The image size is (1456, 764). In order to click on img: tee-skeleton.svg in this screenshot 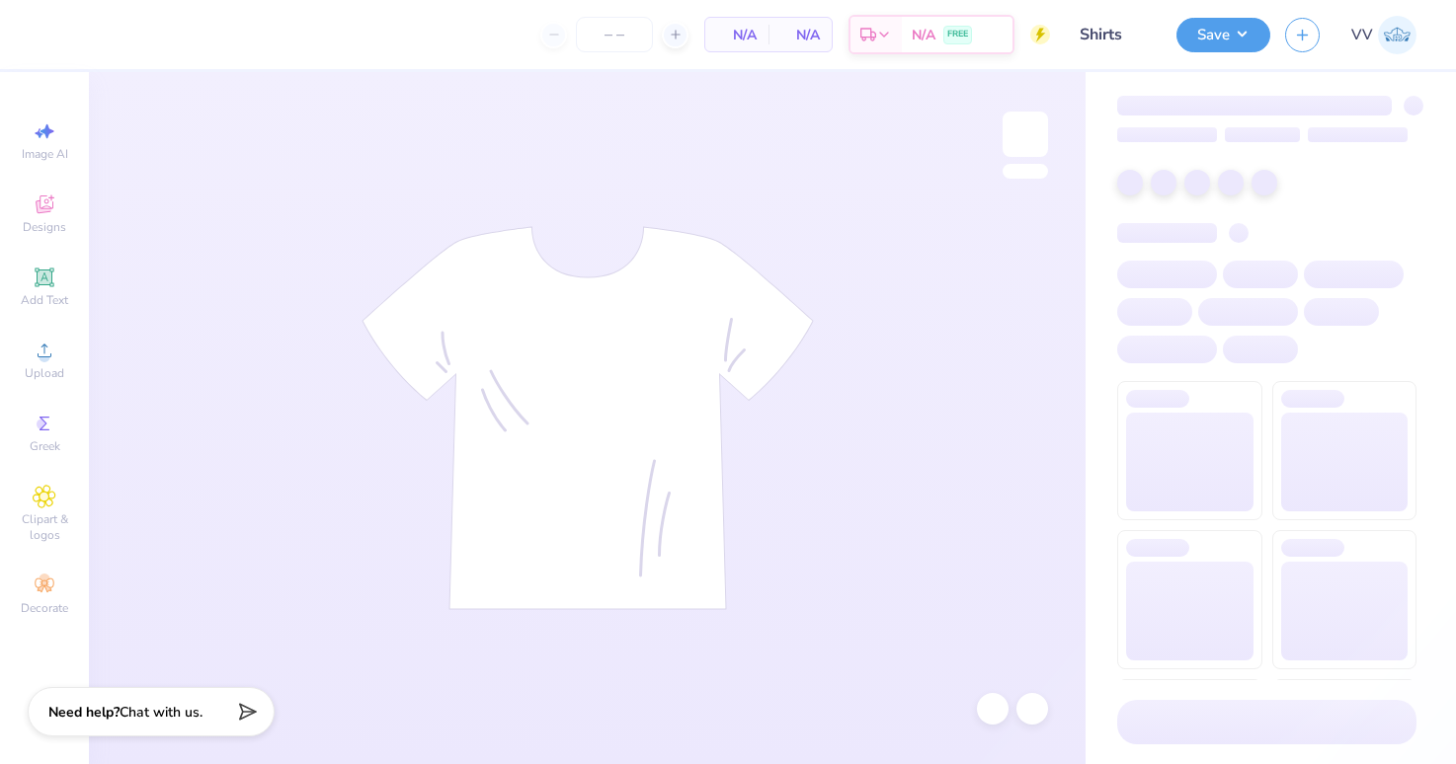, I will do `click(588, 418)`.